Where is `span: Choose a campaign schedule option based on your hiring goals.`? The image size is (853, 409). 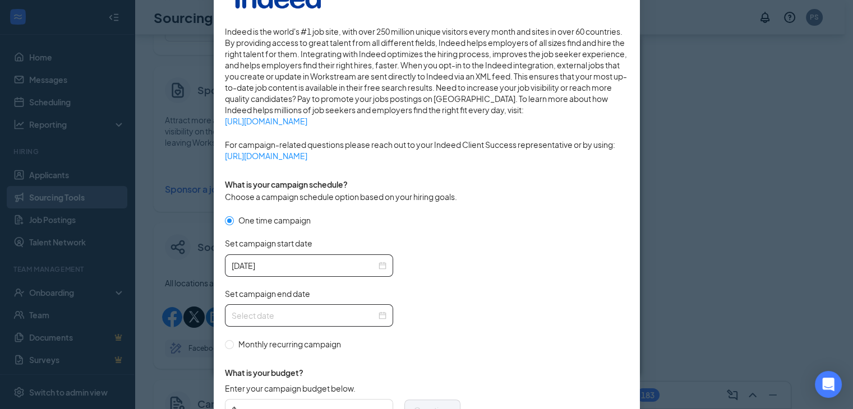
span: Choose a campaign schedule option based on your hiring goals. is located at coordinates (341, 197).